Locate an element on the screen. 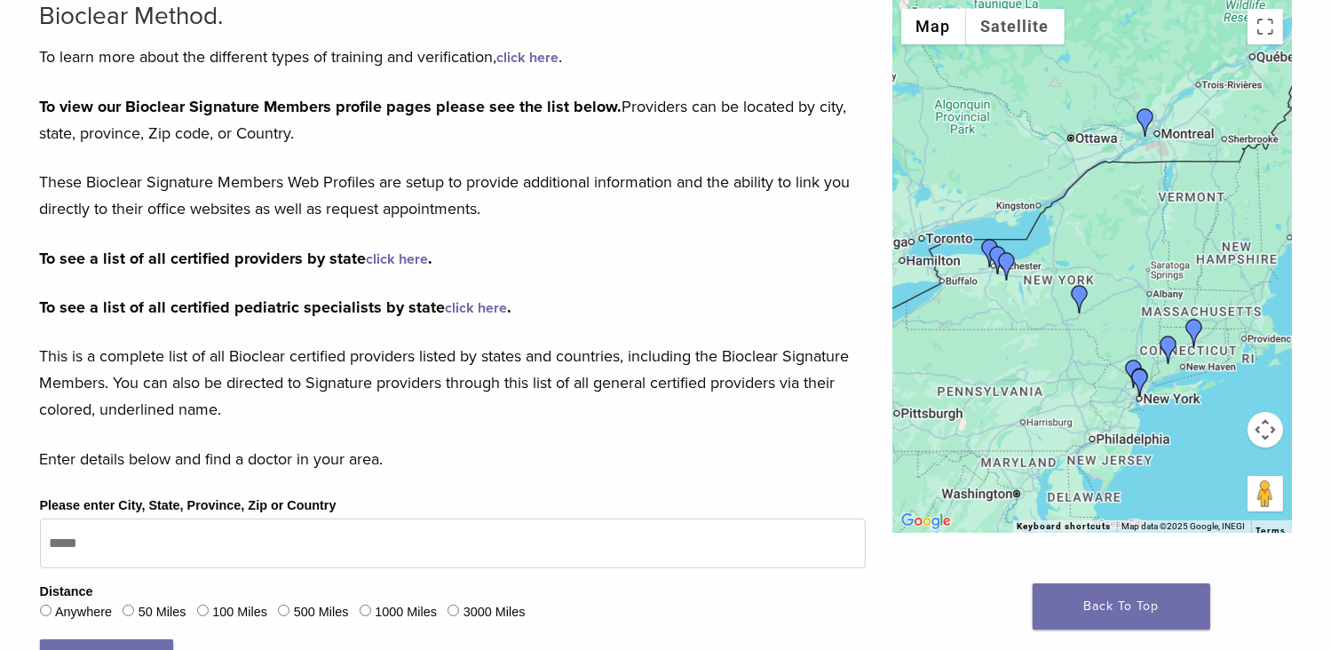 The height and width of the screenshot is (650, 1331). label: 3000 Miles is located at coordinates (494, 612).